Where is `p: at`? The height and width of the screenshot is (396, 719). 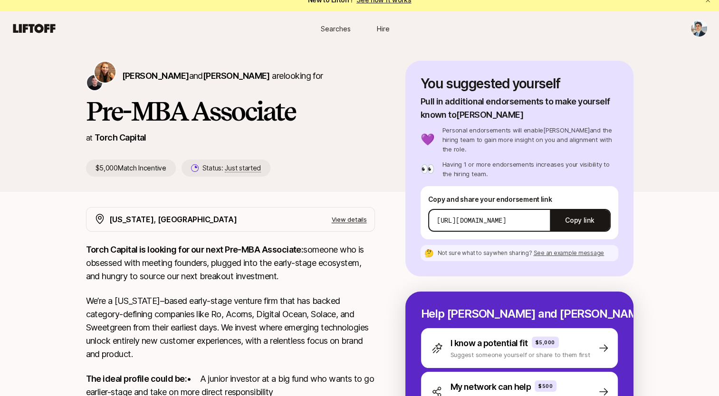
p: at is located at coordinates (89, 138).